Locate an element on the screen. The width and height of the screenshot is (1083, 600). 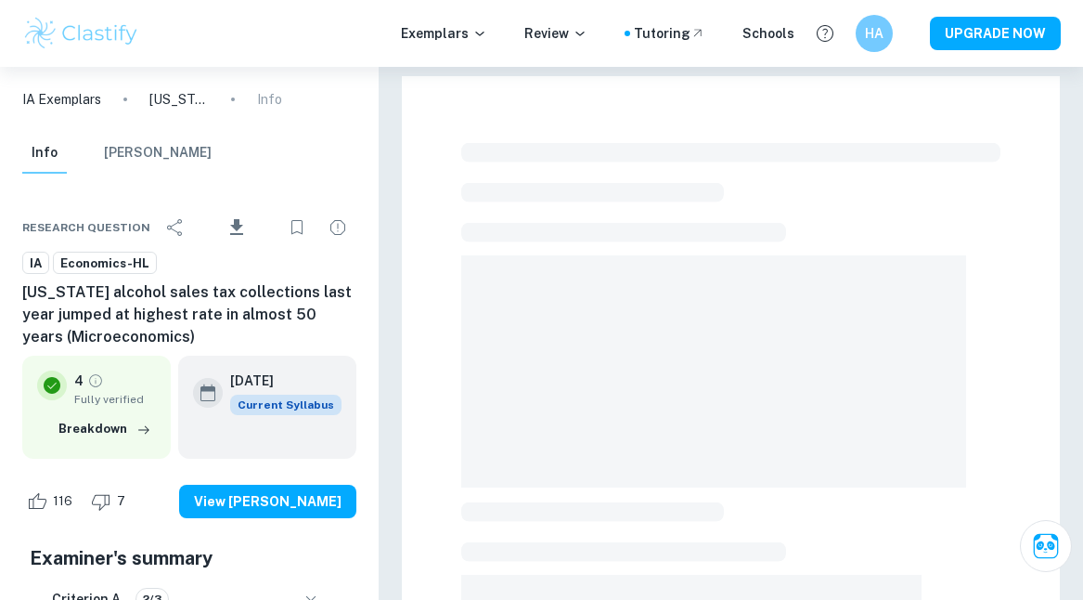
div: Tutoring is located at coordinates (669, 33).